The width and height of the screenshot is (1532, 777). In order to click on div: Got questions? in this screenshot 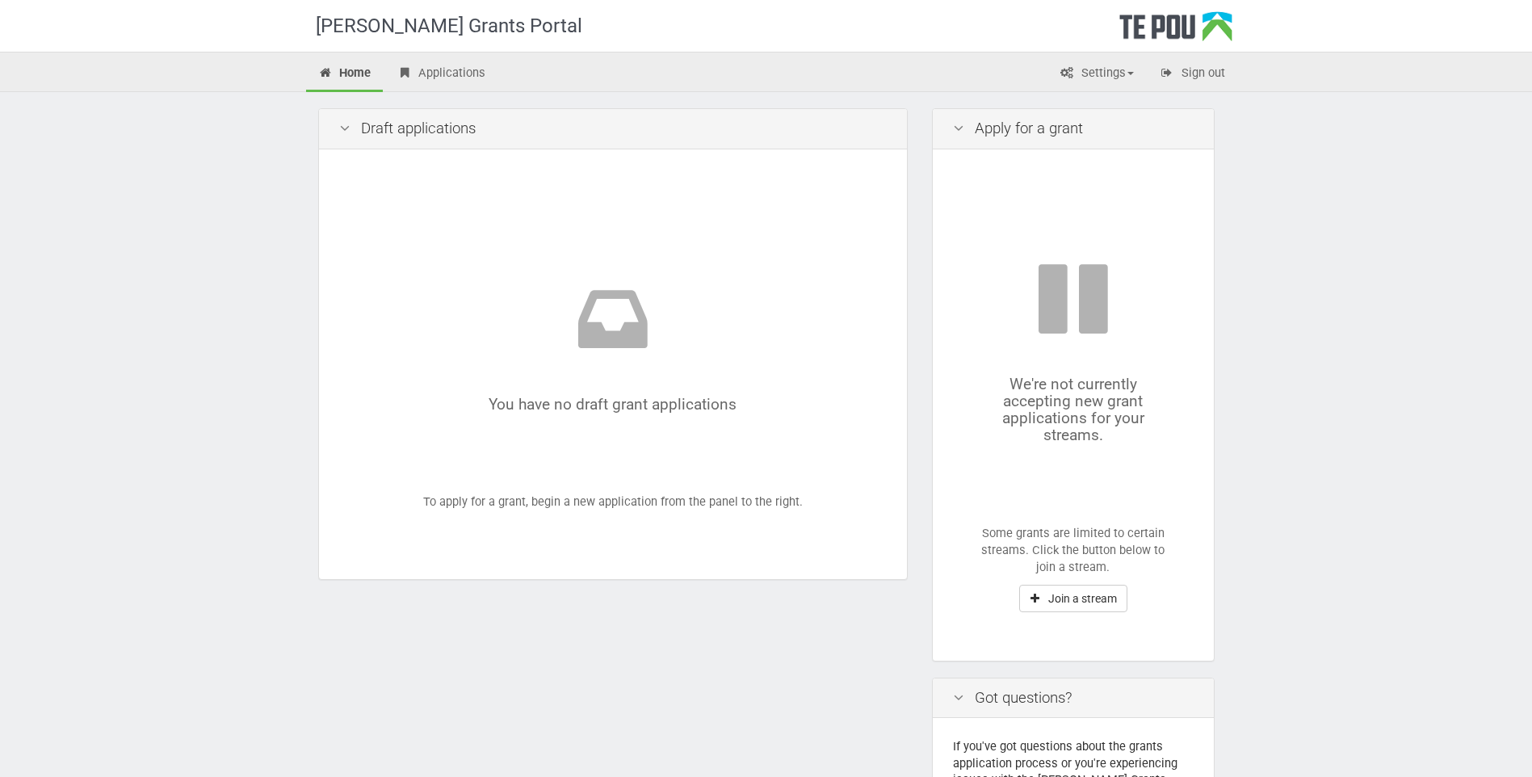, I will do `click(1073, 699)`.